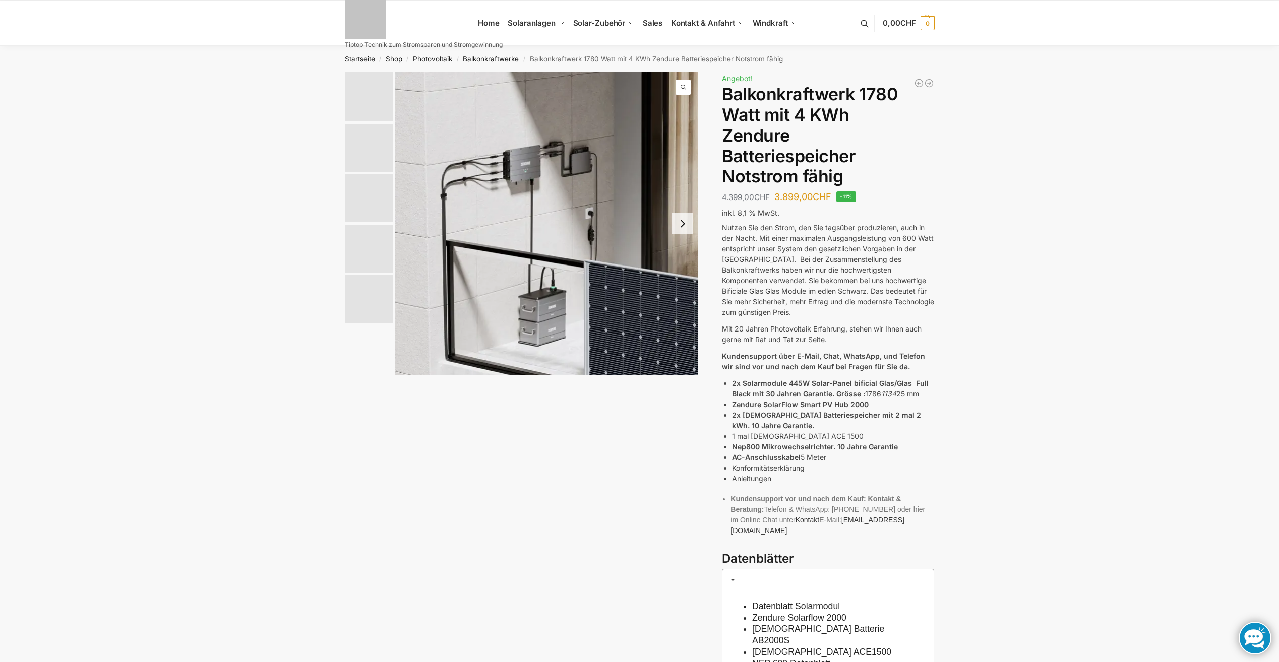  What do you see at coordinates (807, 520) in the screenshot?
I see `a: Kontakt` at bounding box center [807, 520].